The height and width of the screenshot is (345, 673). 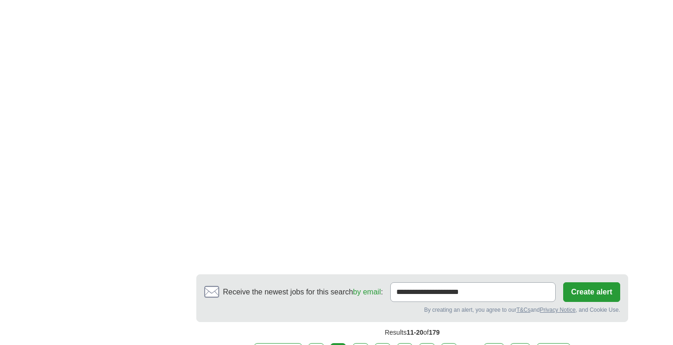 I want to click on div: By creating an alert, you agree to our and , and Cookie Use., so click(x=412, y=310).